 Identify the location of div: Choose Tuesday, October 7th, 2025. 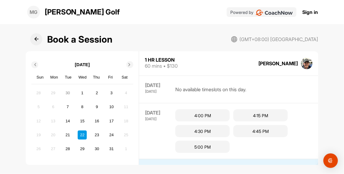
(68, 107).